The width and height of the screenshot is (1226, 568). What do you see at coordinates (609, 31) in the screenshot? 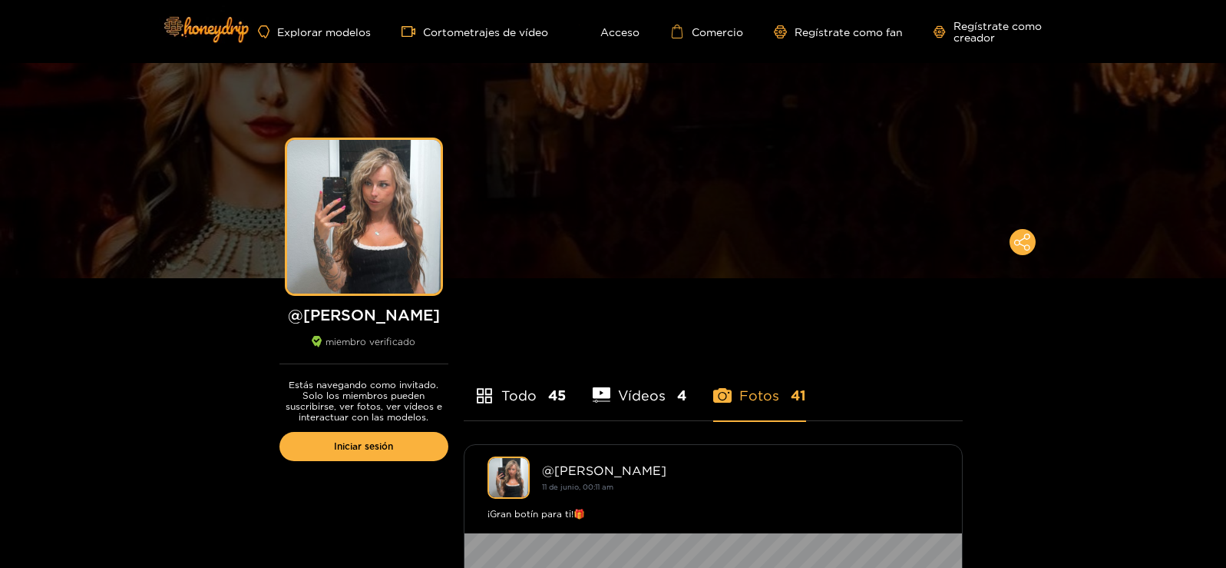
I see `a: Acceso` at bounding box center [609, 31].